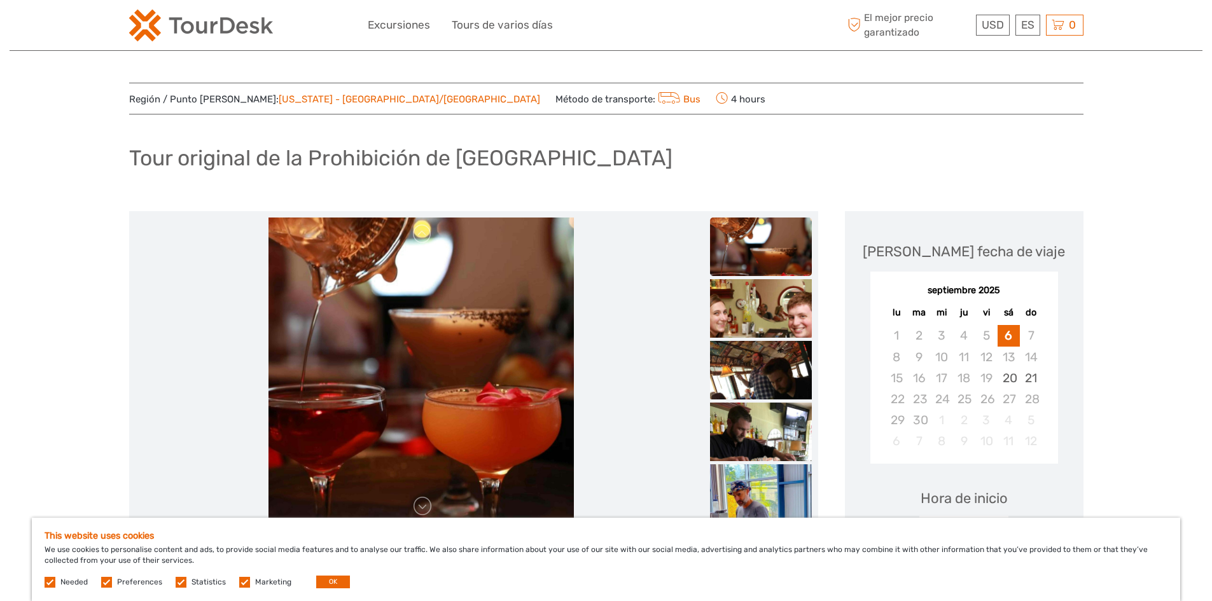 Image resolution: width=1212 pixels, height=601 pixels. I want to click on div: Not available jueves, 18 de septiembre de 2025, so click(963, 378).